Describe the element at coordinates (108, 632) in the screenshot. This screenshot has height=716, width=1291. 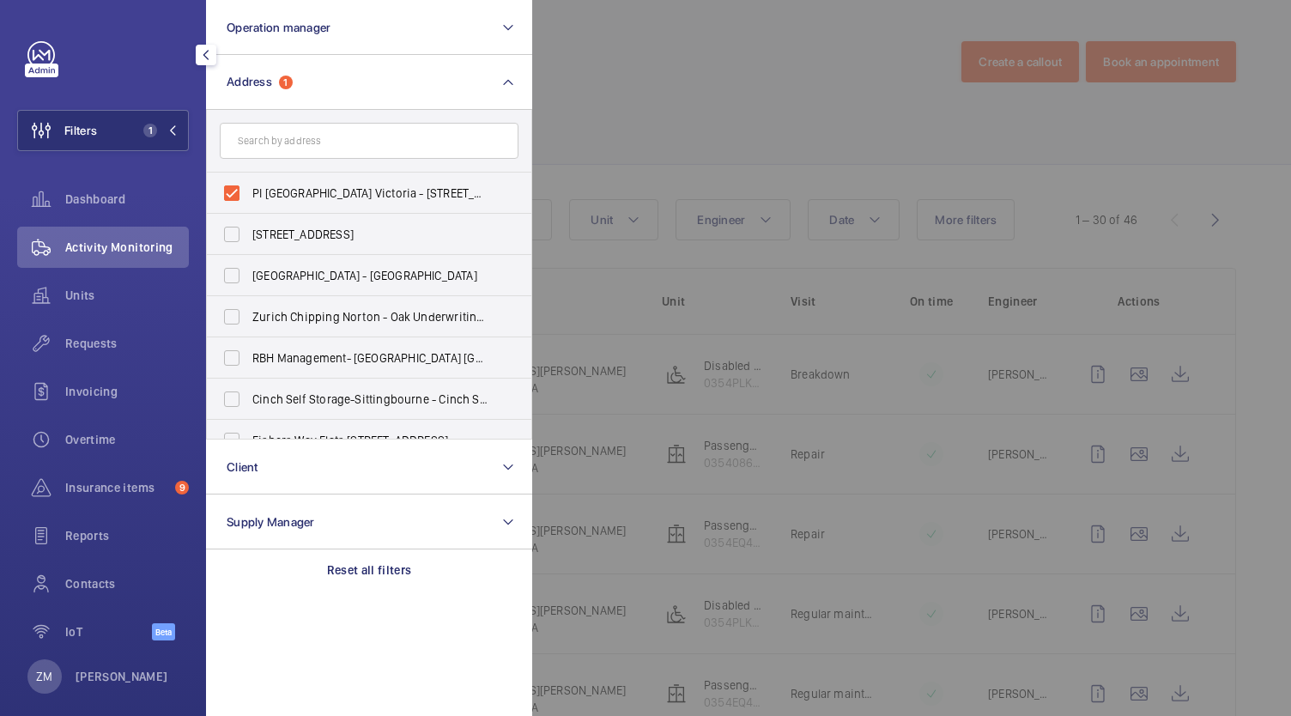
I see `span: IoT` at that location.